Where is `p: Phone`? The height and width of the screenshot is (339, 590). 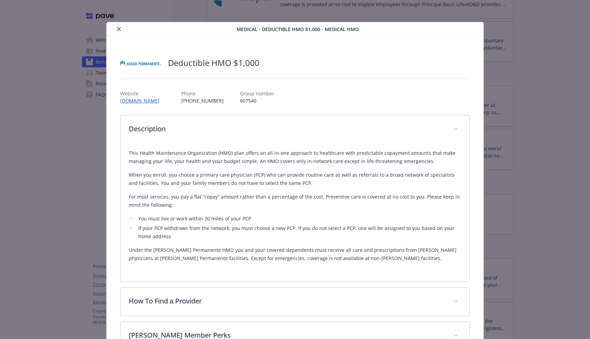 p: Phone is located at coordinates (202, 93).